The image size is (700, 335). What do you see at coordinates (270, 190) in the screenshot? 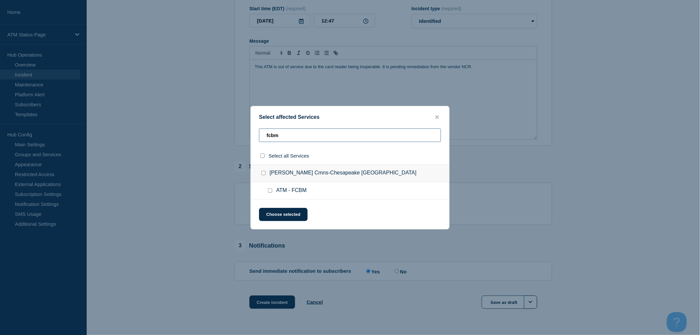
I see `input: ATM - FCBM checkbox` at bounding box center [270, 190].